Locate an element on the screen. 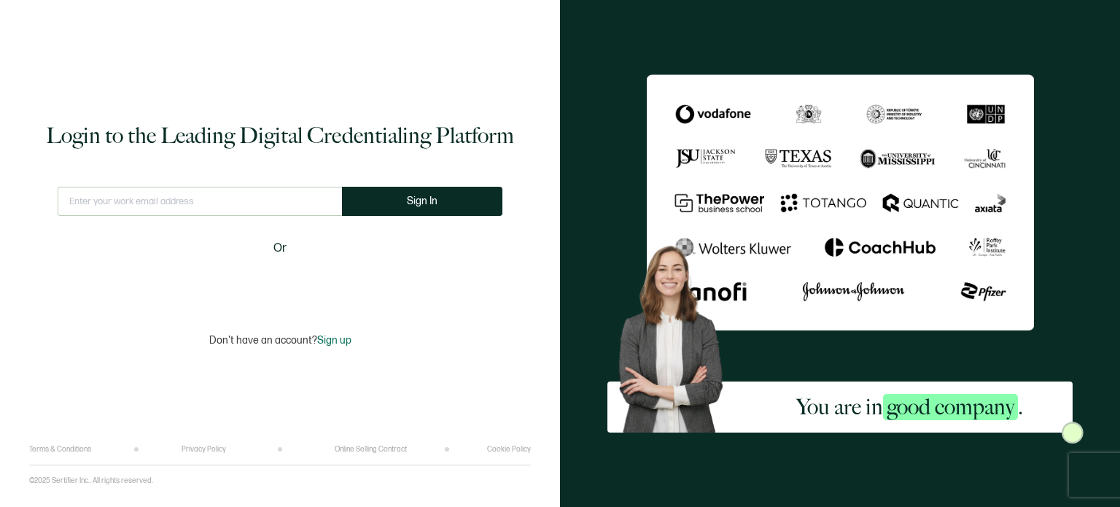  span: Sign In is located at coordinates (422, 201).